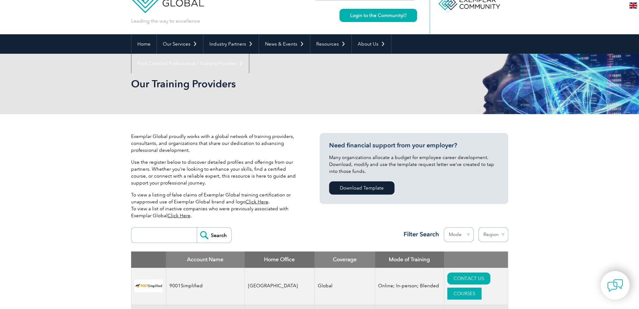 This screenshot has width=639, height=309. What do you see at coordinates (216, 143) in the screenshot?
I see `p: Exemplar Global proudly works with a global network of training providers, consultants, and organ...` at bounding box center [216, 143].